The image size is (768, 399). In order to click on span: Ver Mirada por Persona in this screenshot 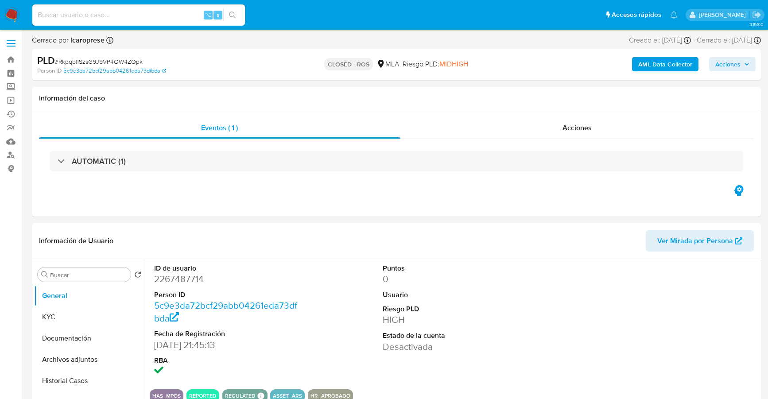, I will do `click(695, 241)`.